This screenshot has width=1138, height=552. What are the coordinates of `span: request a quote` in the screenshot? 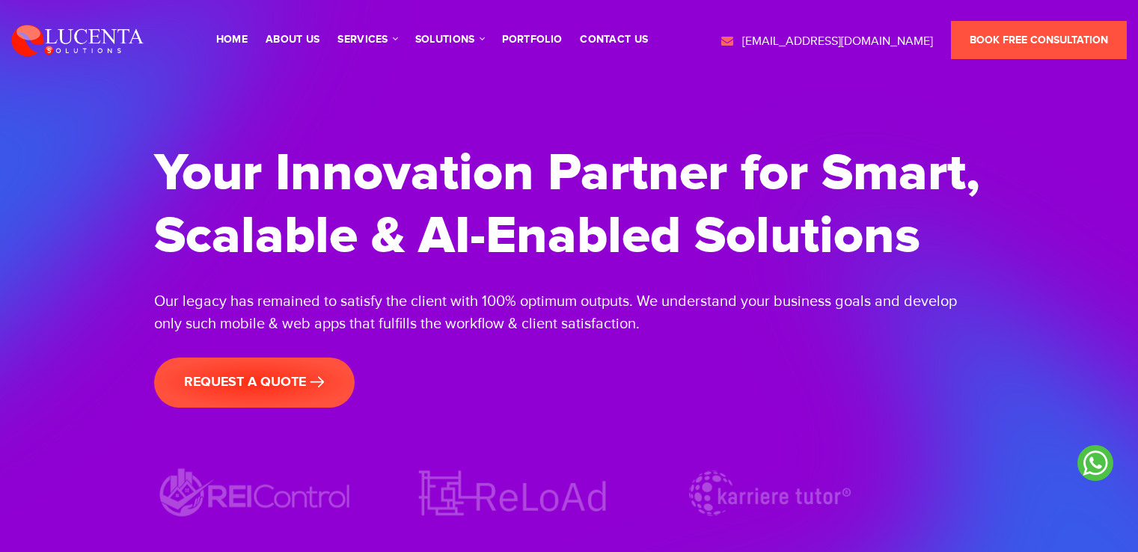 It's located at (254, 382).